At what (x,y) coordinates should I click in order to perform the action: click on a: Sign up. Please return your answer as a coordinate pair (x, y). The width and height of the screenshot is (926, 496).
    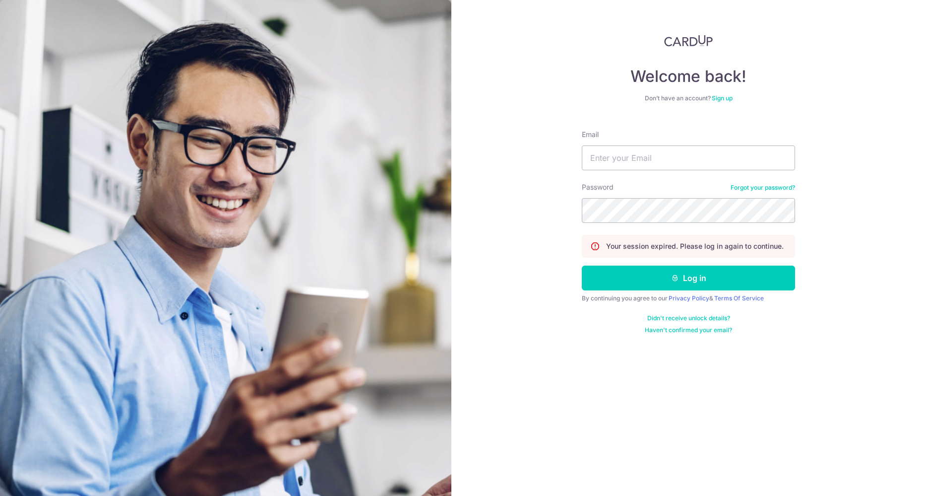
    Looking at the image, I should click on (722, 98).